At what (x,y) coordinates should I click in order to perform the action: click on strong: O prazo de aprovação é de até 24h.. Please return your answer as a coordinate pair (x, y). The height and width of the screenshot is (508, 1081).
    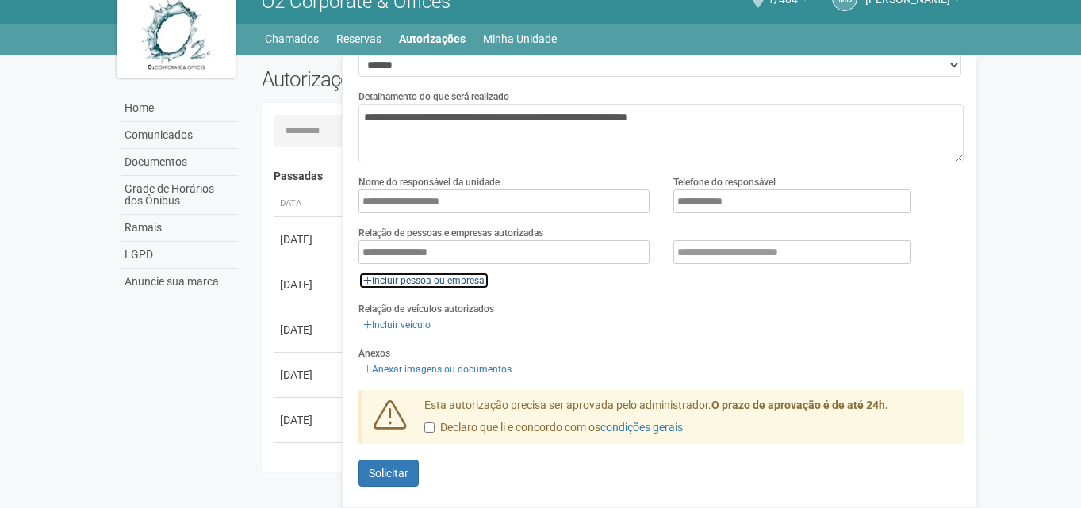
    Looking at the image, I should click on (799, 405).